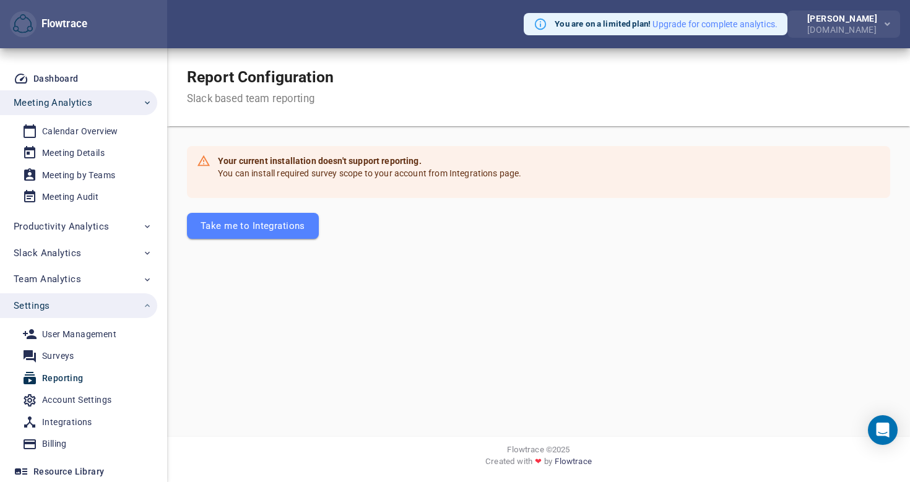 The image size is (910, 482). Describe the element at coordinates (603, 24) in the screenshot. I see `strong: You are on a limited plan!` at that location.